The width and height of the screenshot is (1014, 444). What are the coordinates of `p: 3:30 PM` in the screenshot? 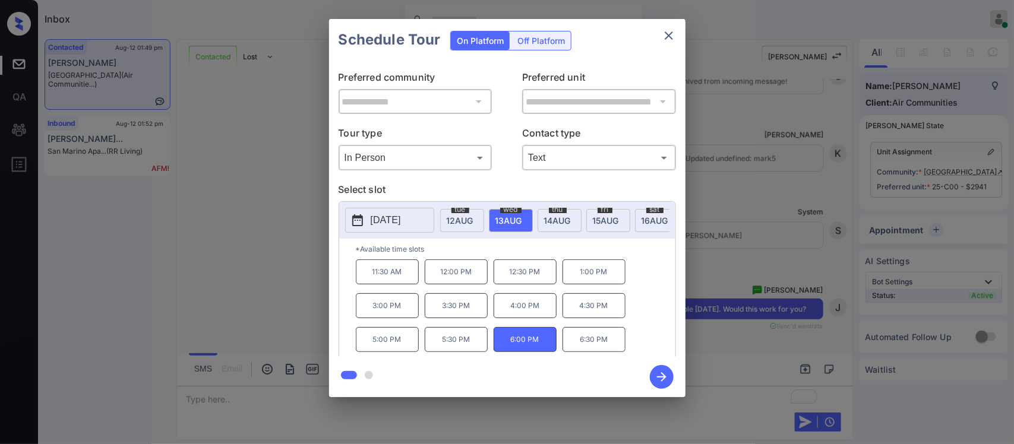 It's located at (456, 306).